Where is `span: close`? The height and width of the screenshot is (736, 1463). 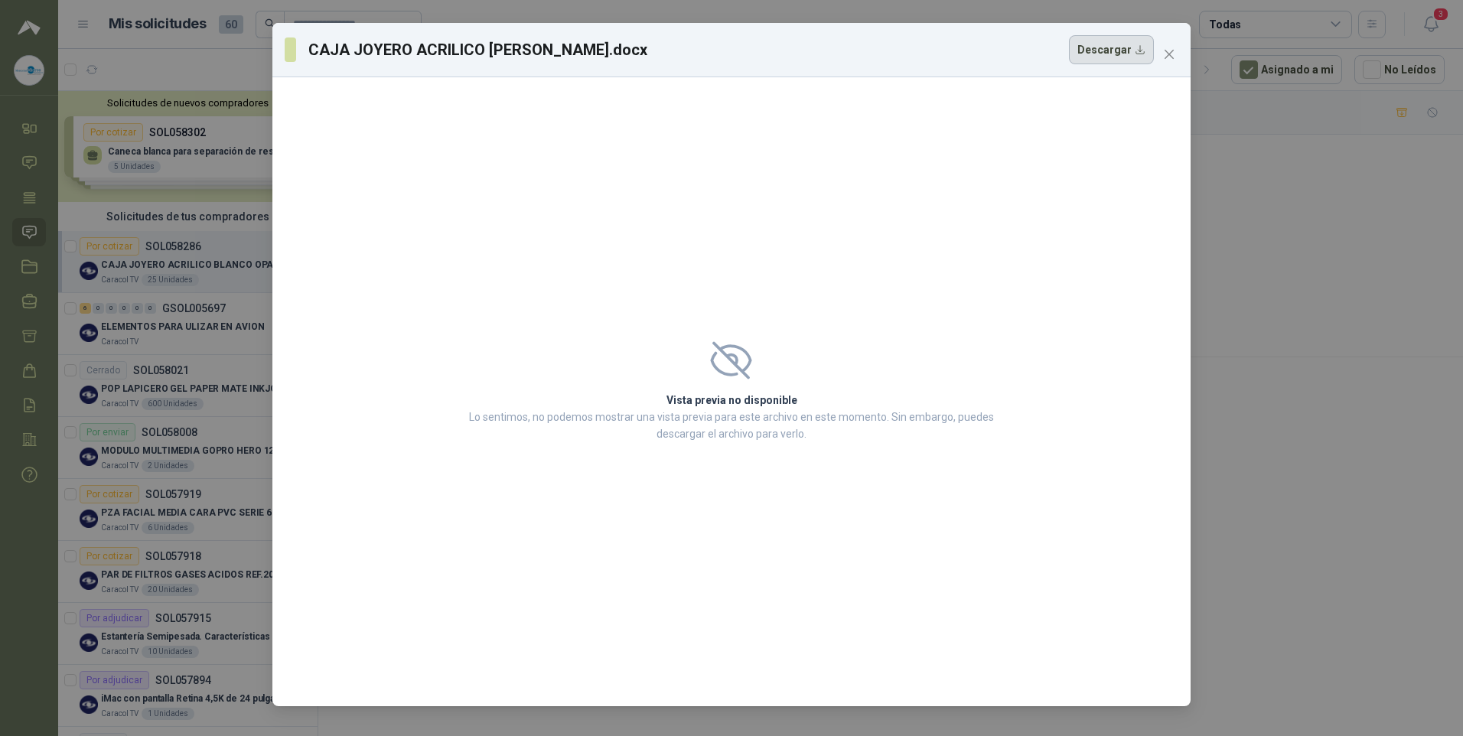 span: close is located at coordinates (1169, 54).